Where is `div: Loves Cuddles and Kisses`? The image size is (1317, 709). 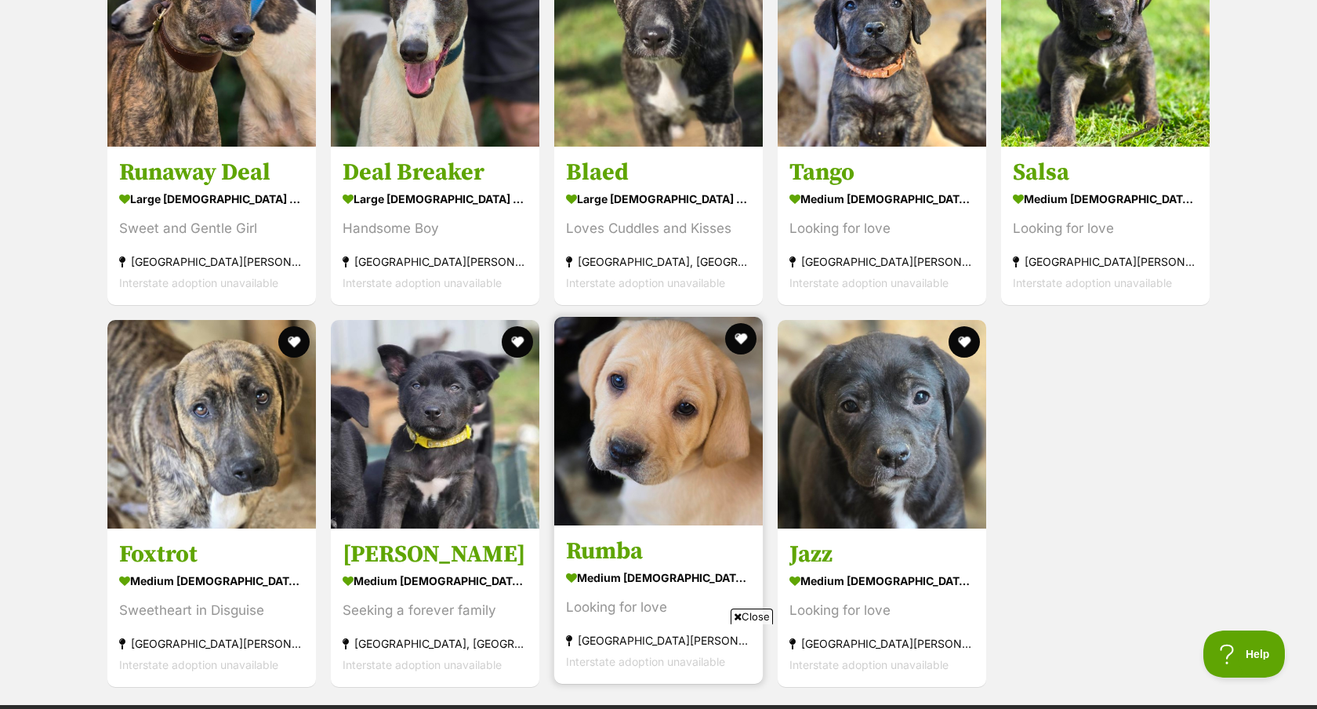 div: Loves Cuddles and Kisses is located at coordinates (659, 228).